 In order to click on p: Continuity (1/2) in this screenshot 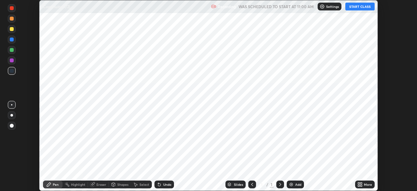, I will do `click(57, 7)`.